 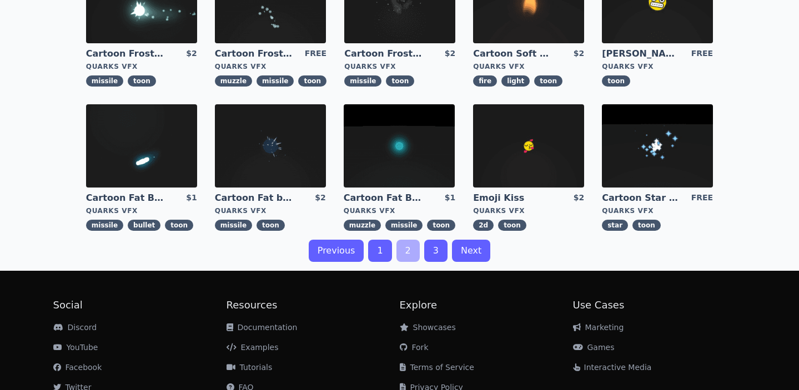 I want to click on a: Discord, so click(x=75, y=328).